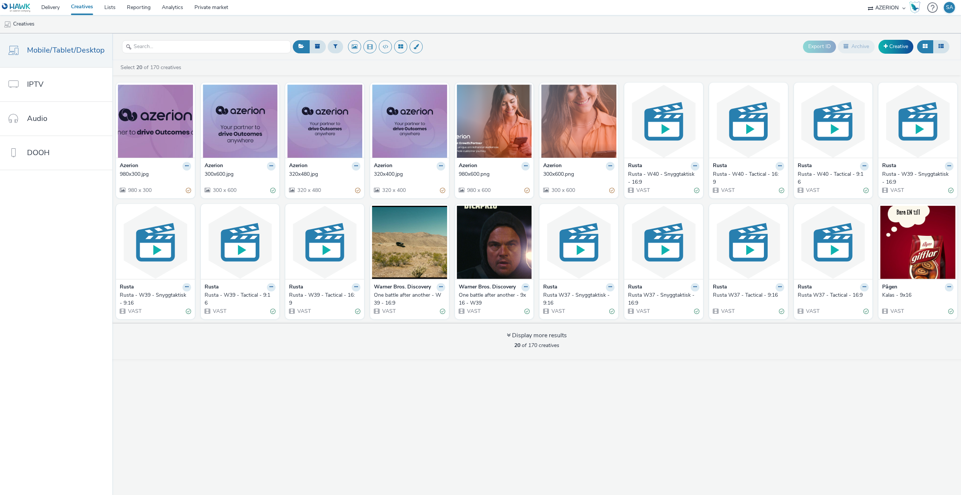 This screenshot has height=495, width=961. I want to click on span: of 170 creatives, so click(537, 345).